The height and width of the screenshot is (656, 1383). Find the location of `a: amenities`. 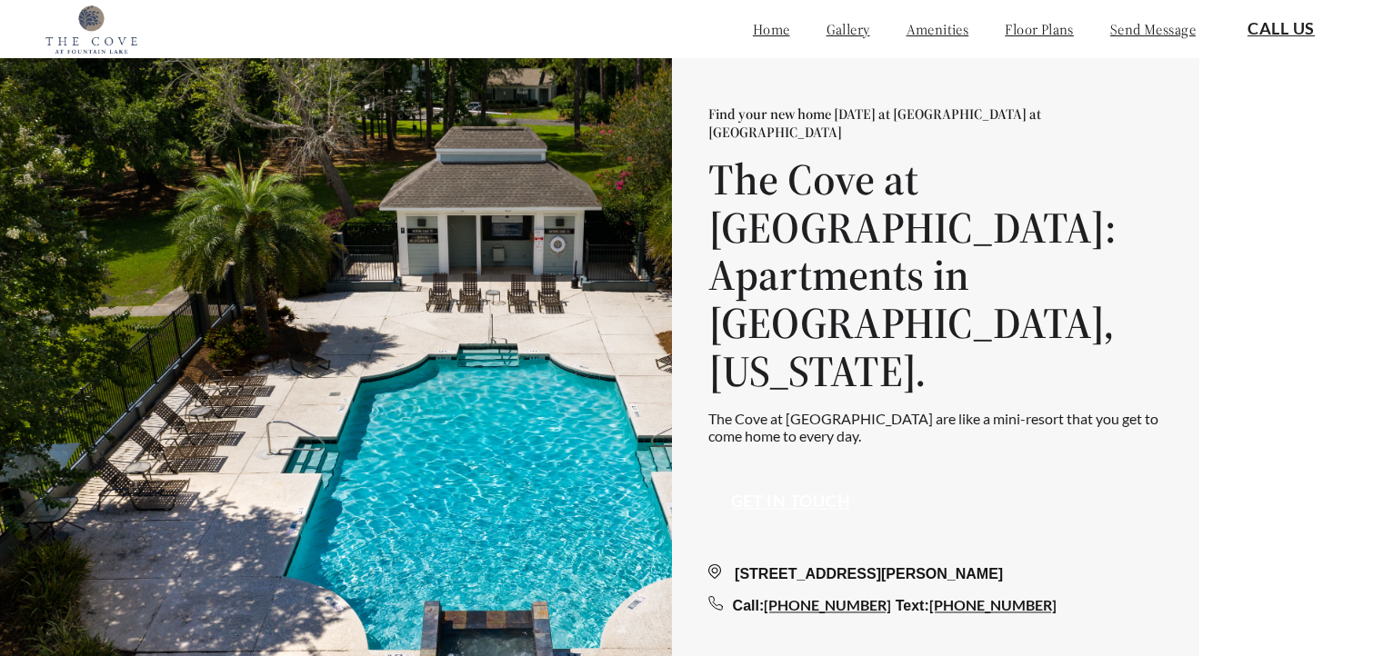

a: amenities is located at coordinates (937, 29).